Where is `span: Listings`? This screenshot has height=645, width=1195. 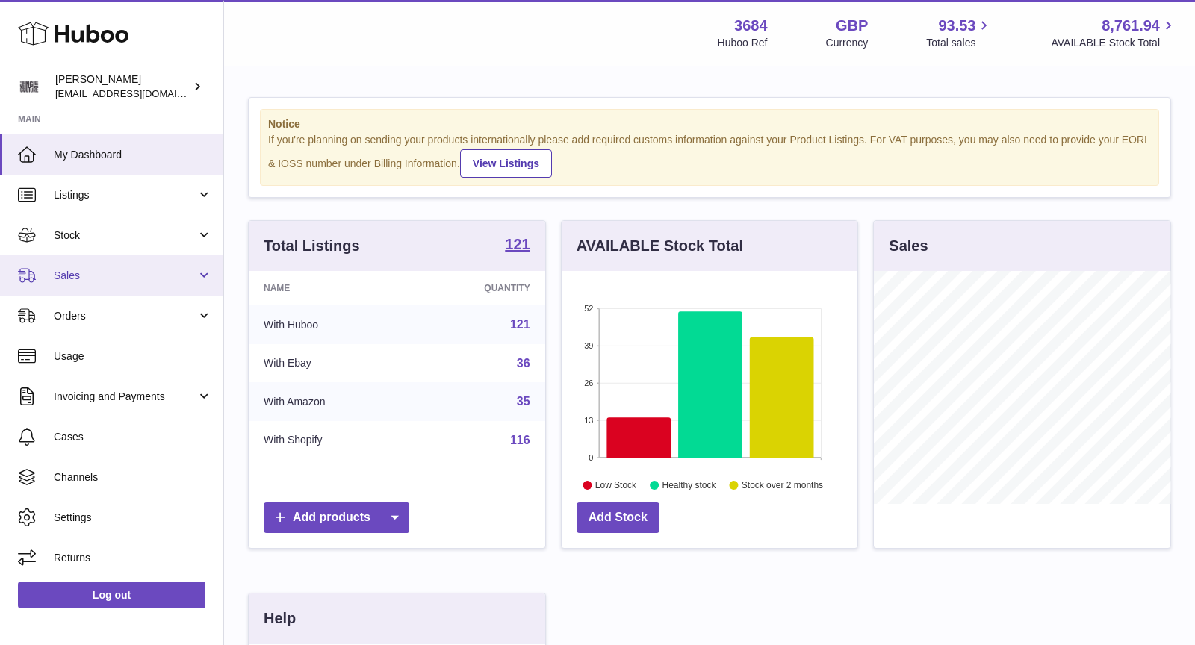 span: Listings is located at coordinates (125, 195).